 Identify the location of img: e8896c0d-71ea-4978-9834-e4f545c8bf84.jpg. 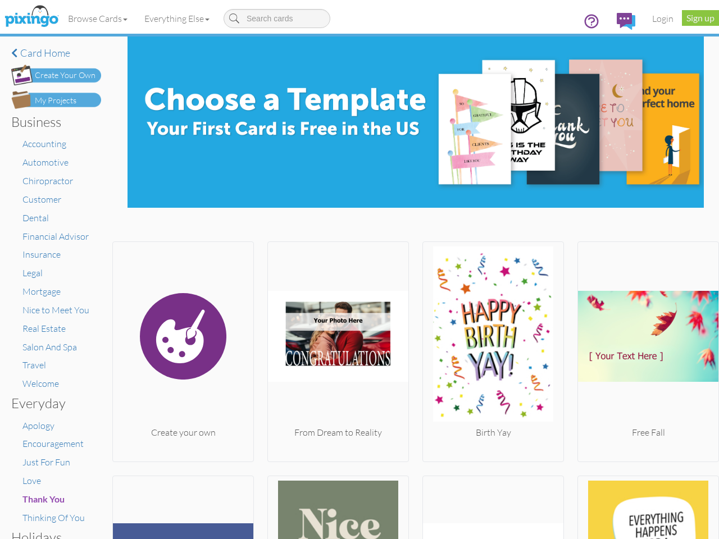
(416, 122).